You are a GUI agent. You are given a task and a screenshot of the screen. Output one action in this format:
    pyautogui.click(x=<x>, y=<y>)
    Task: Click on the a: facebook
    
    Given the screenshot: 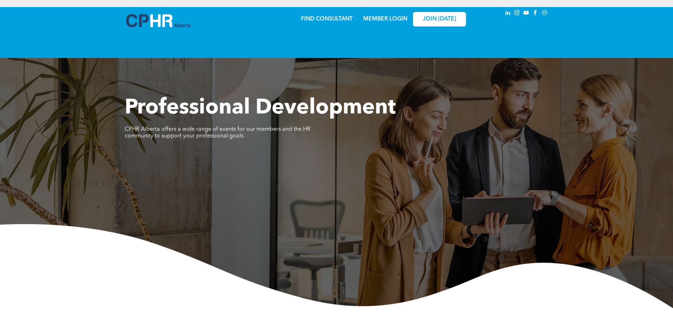 What is the action you would take?
    pyautogui.click(x=535, y=13)
    